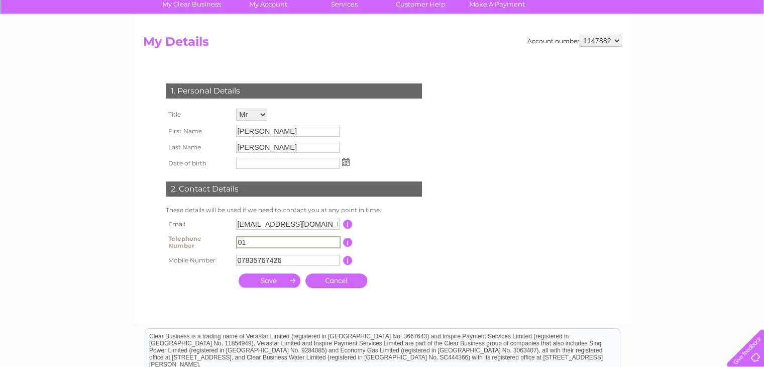  What do you see at coordinates (623, 46) in the screenshot?
I see `a: Energy` at bounding box center [623, 46].